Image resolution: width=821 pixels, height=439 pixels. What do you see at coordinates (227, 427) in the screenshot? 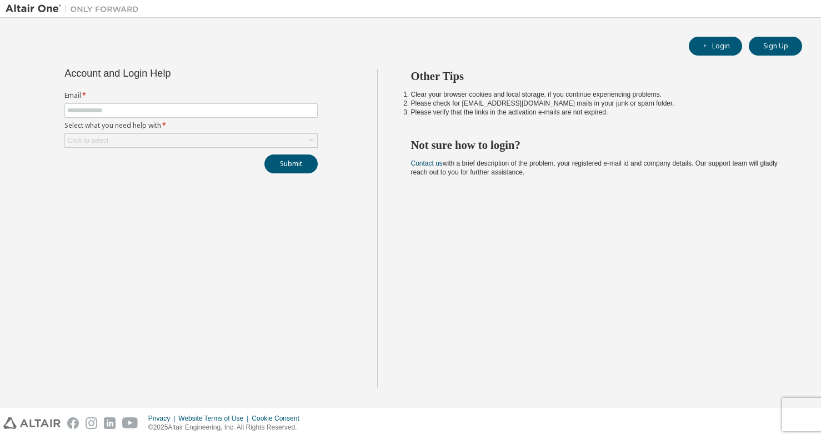
I see `p: © 2025 Altair Engineering, Inc. All Rights Reserved.` at bounding box center [227, 427].